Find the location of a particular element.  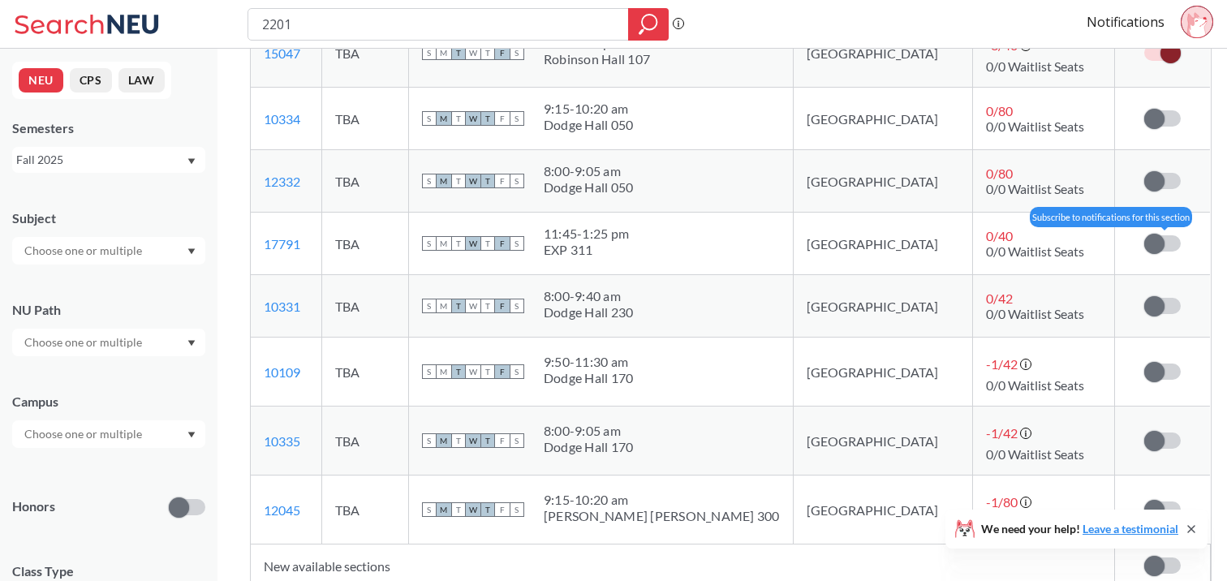

button: NEU is located at coordinates (41, 80).